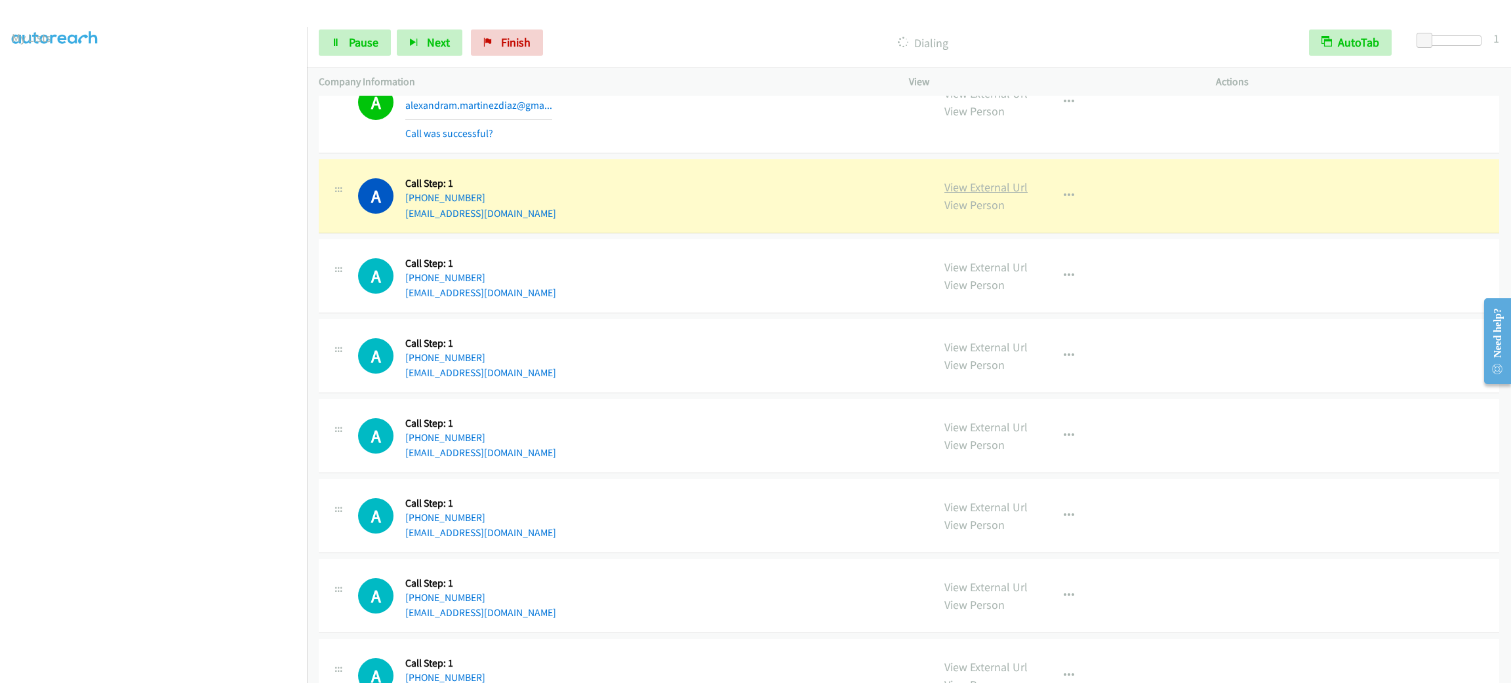 This screenshot has width=1511, height=683. Describe the element at coordinates (24, 44) in the screenshot. I see `div: Need help?` at that location.